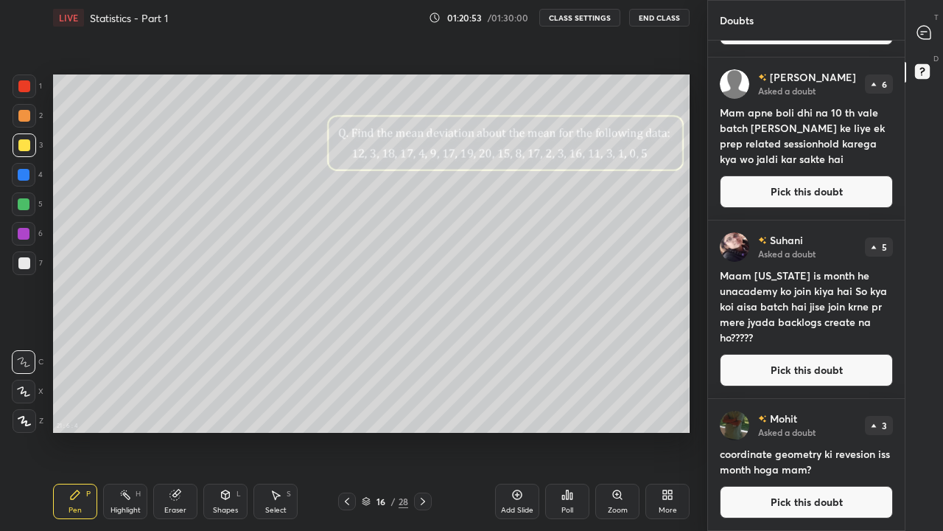 This screenshot has height=531, width=943. What do you see at coordinates (660, 18) in the screenshot?
I see `button: End Class` at bounding box center [660, 18].